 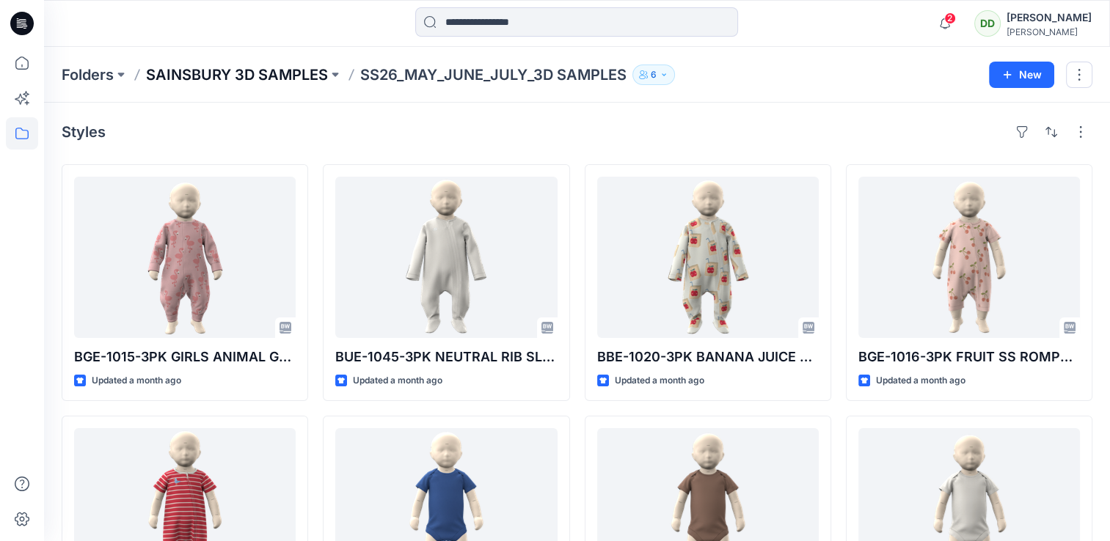 What do you see at coordinates (708, 357) in the screenshot?
I see `p: BBE-1020-3PK BANANA JUICE MILK ZIP THRU SLEEPSUIT` at bounding box center [708, 357].